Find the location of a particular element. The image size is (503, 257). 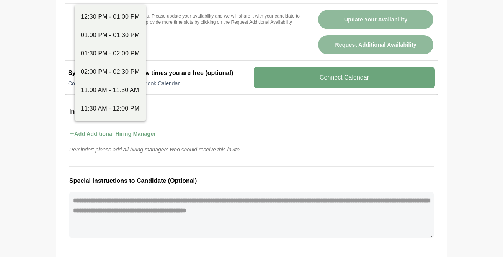

h3: Special Instructions to Candidate (Optional) is located at coordinates (251, 181).